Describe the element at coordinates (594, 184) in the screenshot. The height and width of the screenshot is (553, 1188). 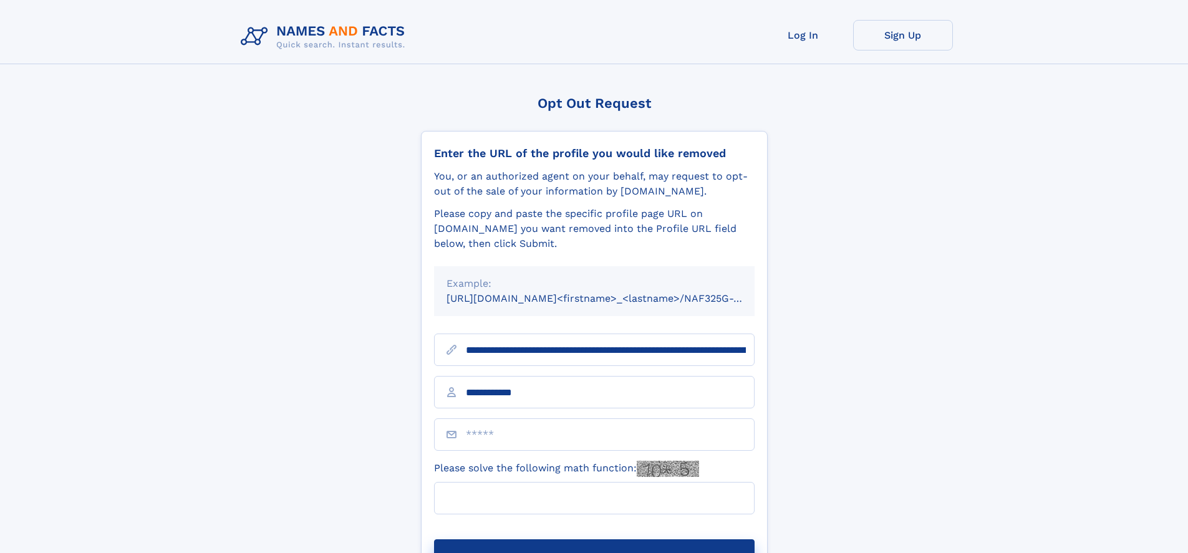
I see `div: You, or an authorized agent on your behalf, may request to opt-out of the sale of your informatio...` at that location.